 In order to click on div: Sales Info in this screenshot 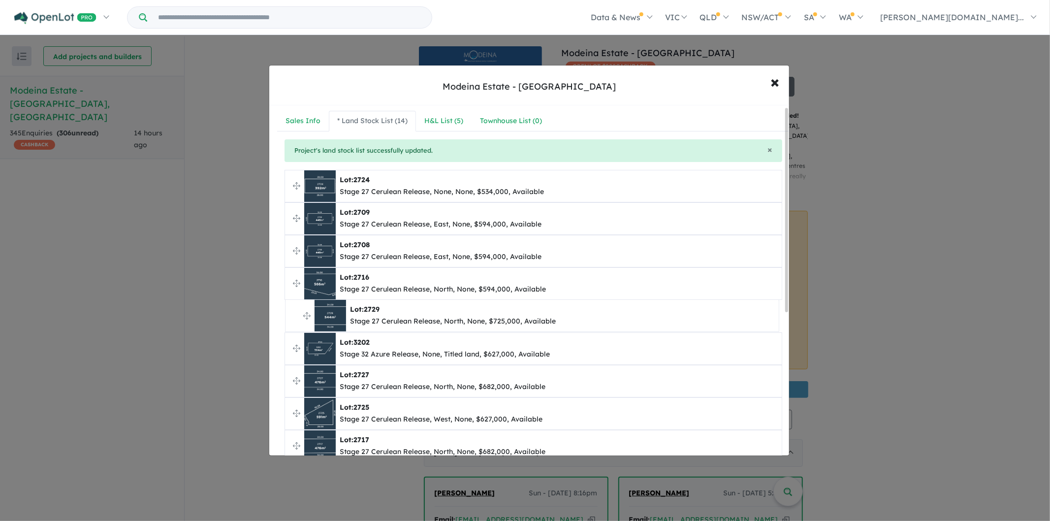, I will do `click(303, 121)`.